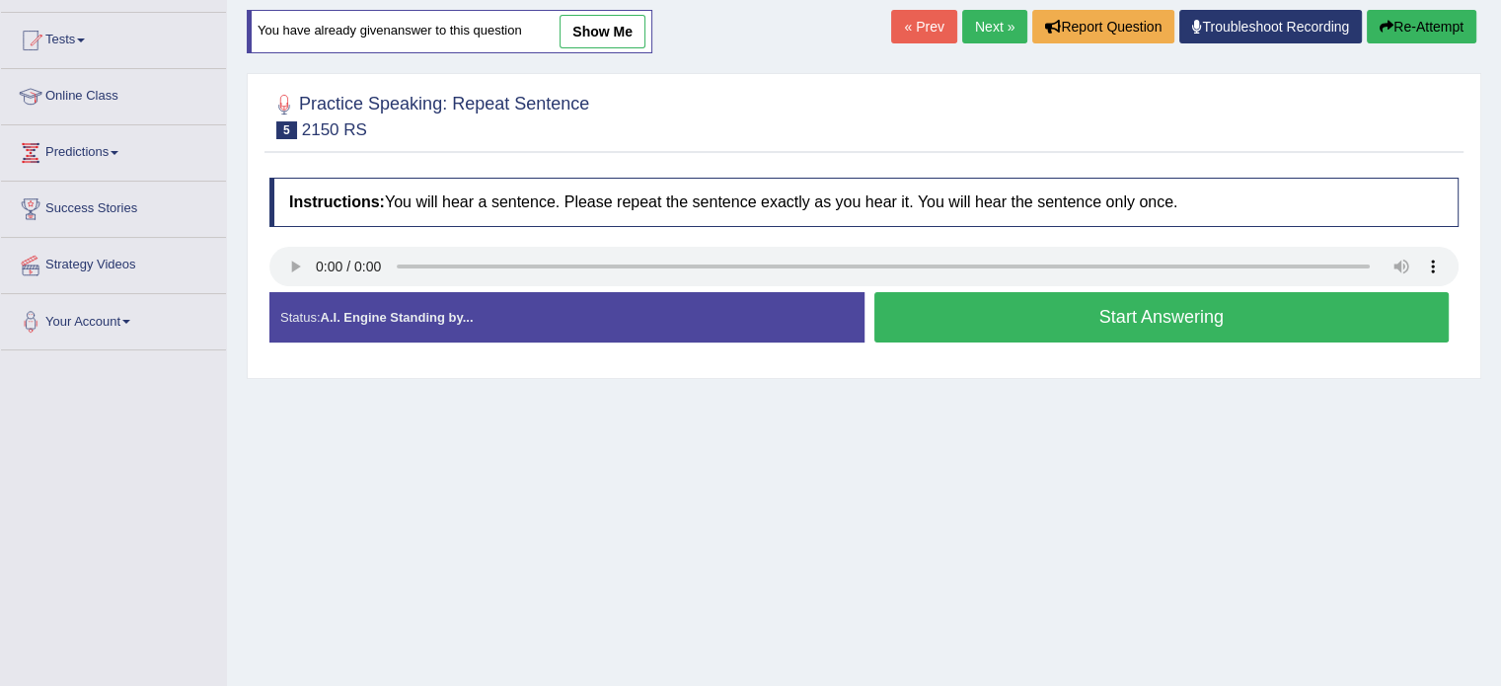  What do you see at coordinates (114, 94) in the screenshot?
I see `a: Online Class` at bounding box center [114, 94].